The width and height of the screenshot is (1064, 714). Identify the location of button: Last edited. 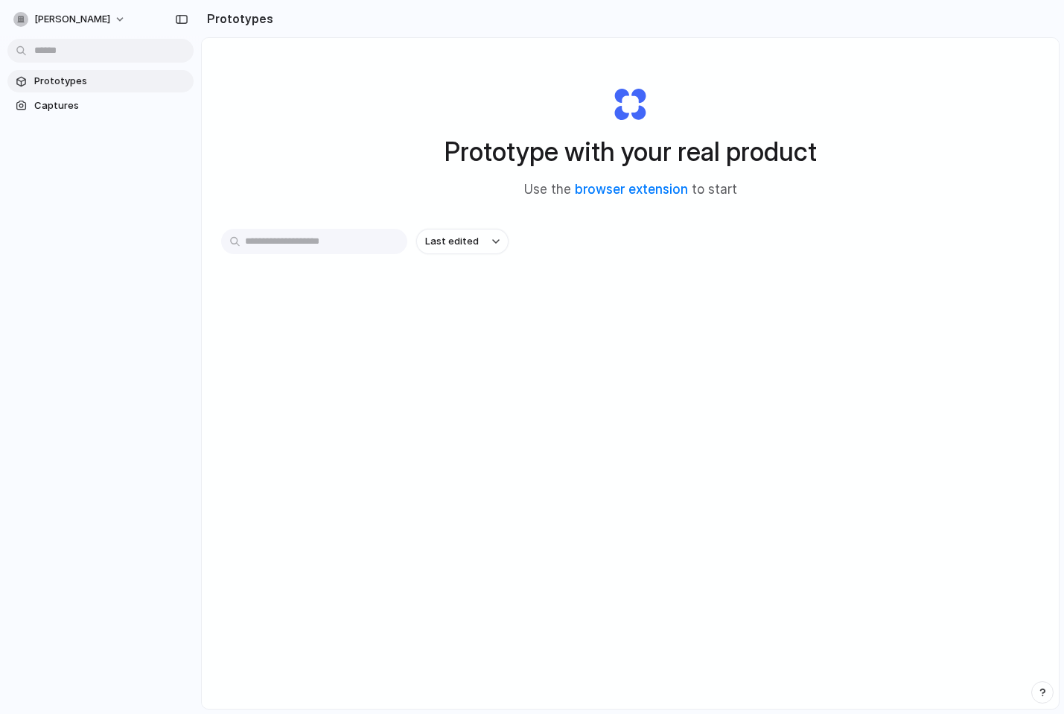
(463, 241).